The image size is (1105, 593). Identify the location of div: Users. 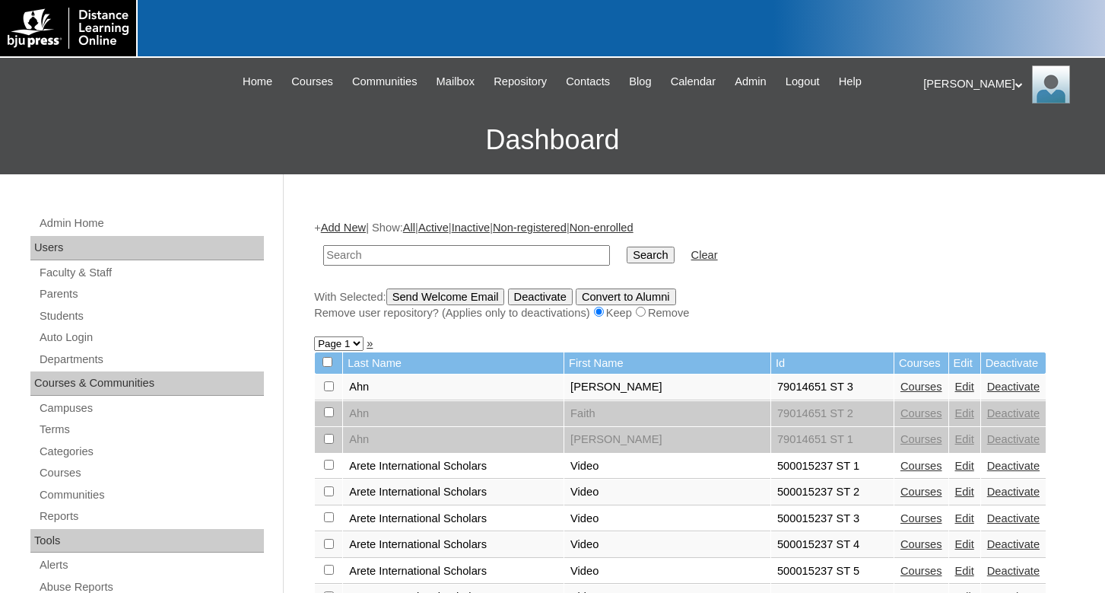
(147, 248).